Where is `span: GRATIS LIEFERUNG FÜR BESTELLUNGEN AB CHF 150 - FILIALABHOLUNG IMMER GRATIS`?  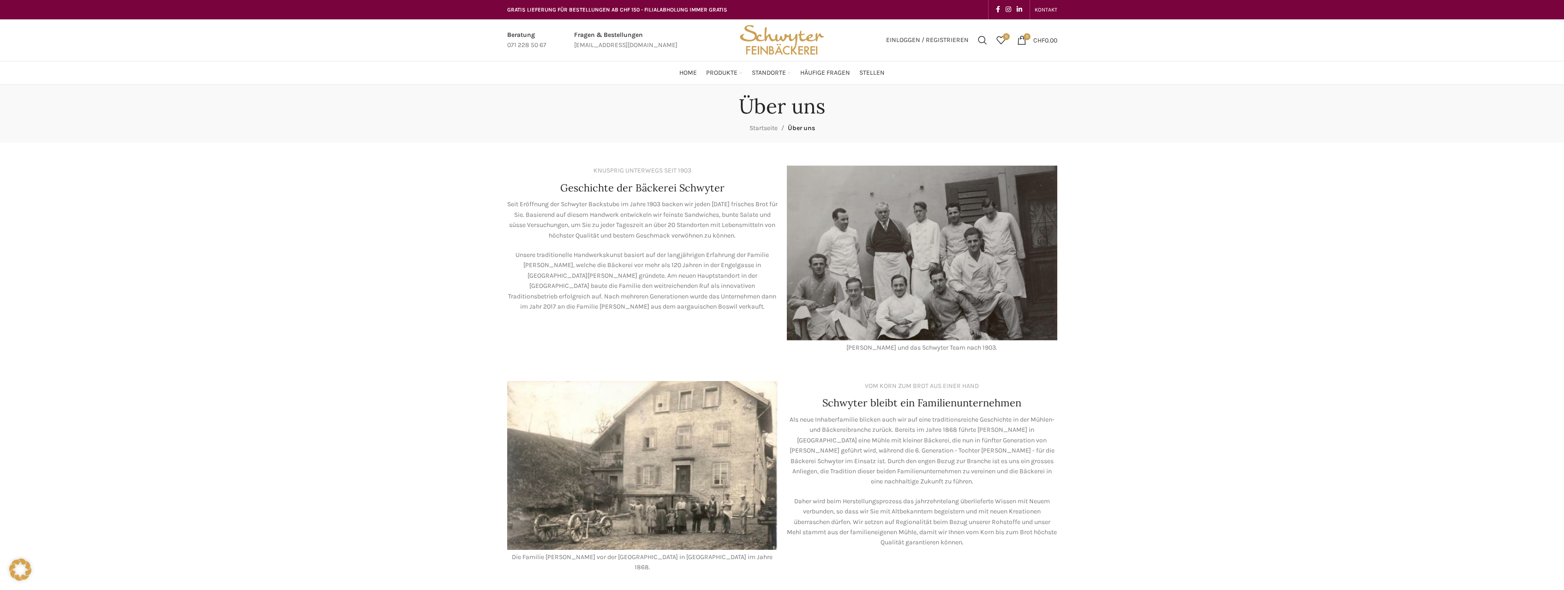 span: GRATIS LIEFERUNG FÜR BESTELLUNGEN AB CHF 150 - FILIALABHOLUNG IMMER GRATIS is located at coordinates (617, 10).